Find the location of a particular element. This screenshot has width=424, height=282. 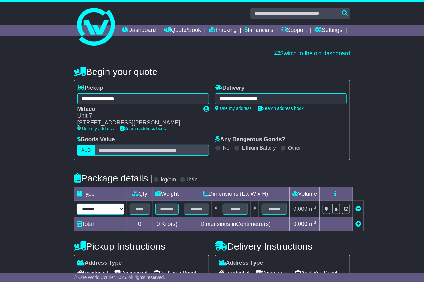

h4: Delivery Instructions is located at coordinates (282, 246).